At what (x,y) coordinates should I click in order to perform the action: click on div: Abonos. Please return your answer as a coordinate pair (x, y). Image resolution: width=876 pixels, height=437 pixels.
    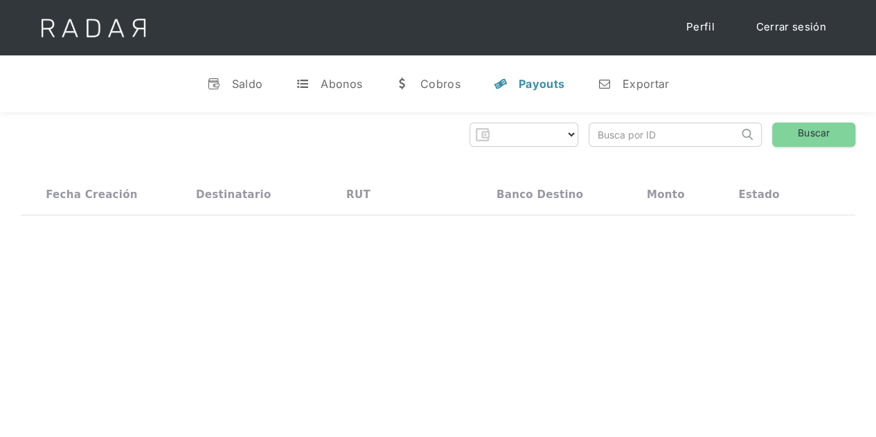
    Looking at the image, I should click on (341, 84).